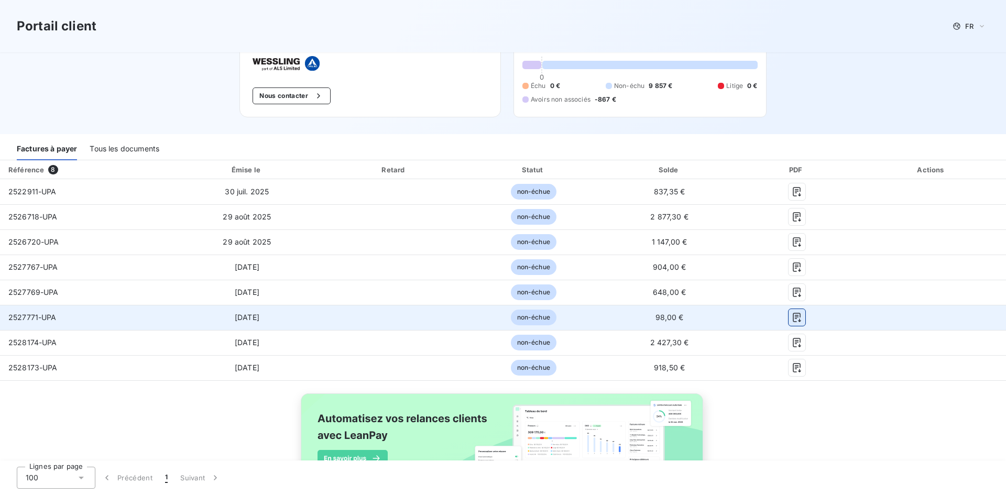  Describe the element at coordinates (47, 149) in the screenshot. I see `div: Factures à payer` at that location.